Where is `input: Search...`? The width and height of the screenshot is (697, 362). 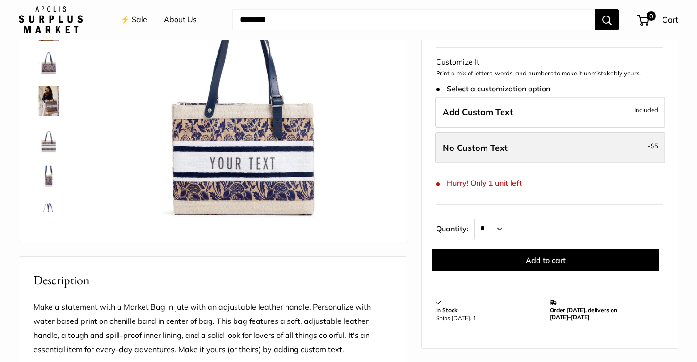 input: Search... is located at coordinates (413, 20).